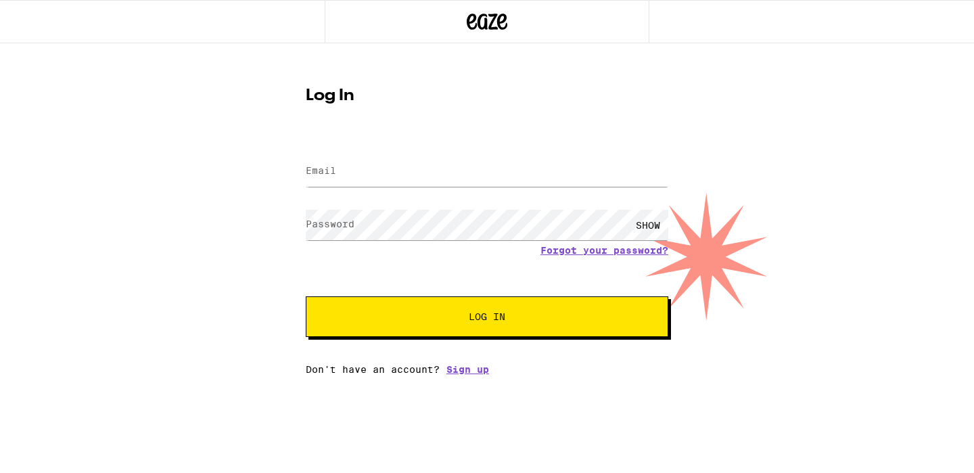 The image size is (974, 473). Describe the element at coordinates (487, 317) in the screenshot. I see `button: Log In` at that location.